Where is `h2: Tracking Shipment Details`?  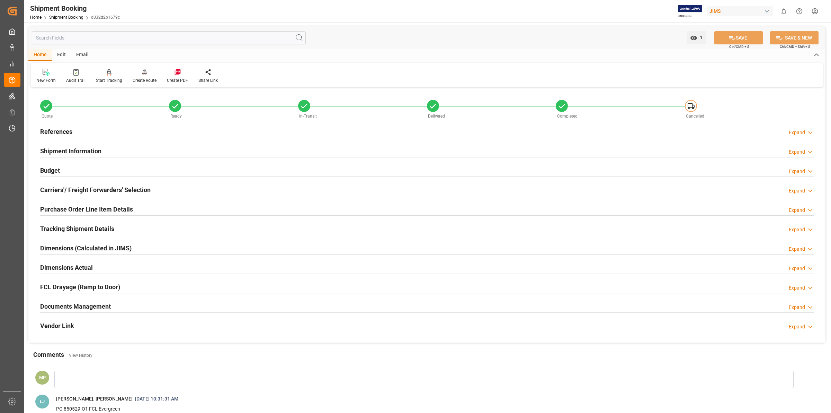 h2: Tracking Shipment Details is located at coordinates (77, 228).